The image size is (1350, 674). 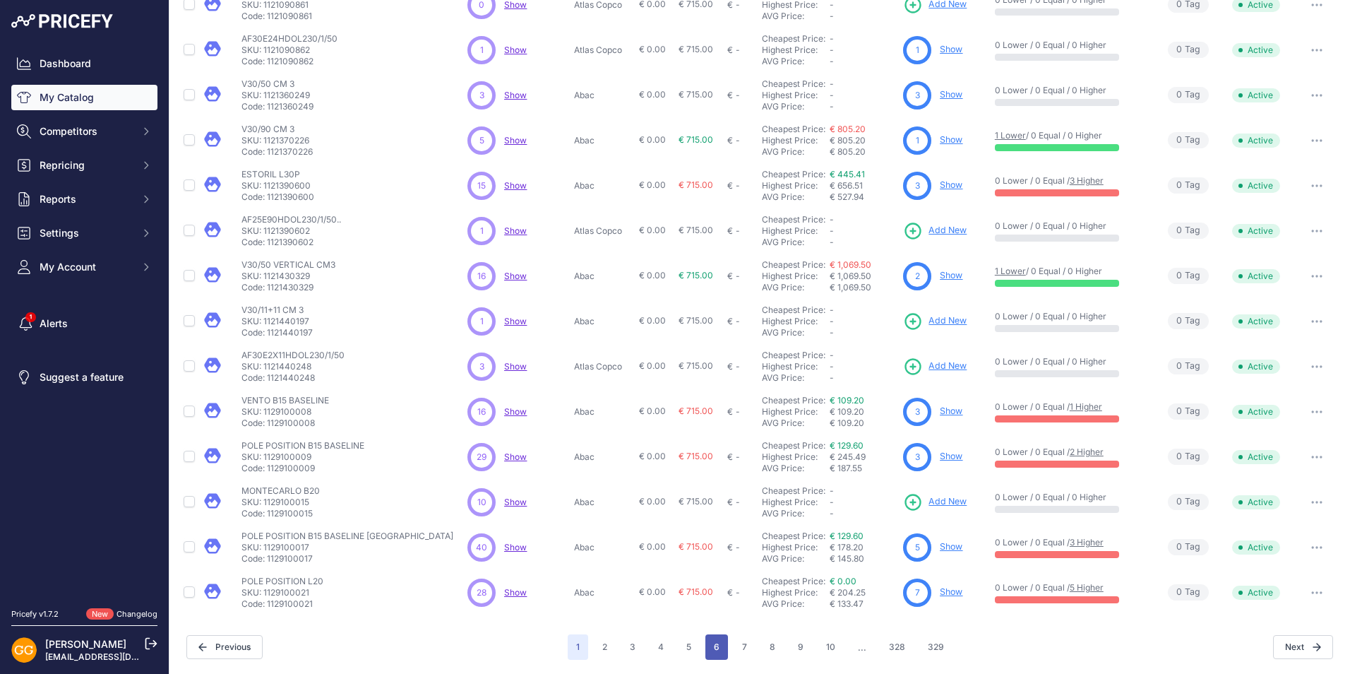 What do you see at coordinates (1303, 647) in the screenshot?
I see `button: Next` at bounding box center [1303, 647].